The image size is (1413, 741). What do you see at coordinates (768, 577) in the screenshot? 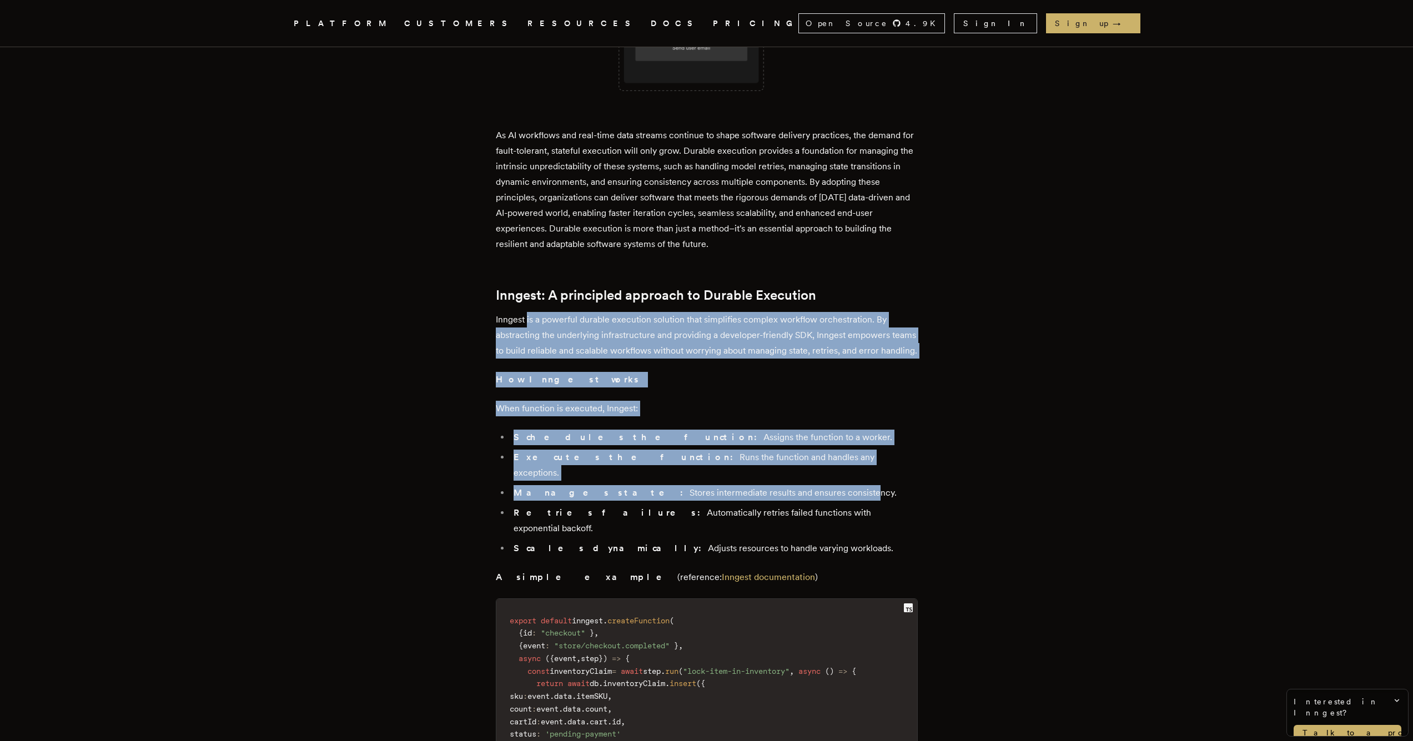
I see `a: Inngest documentation` at bounding box center [768, 577].